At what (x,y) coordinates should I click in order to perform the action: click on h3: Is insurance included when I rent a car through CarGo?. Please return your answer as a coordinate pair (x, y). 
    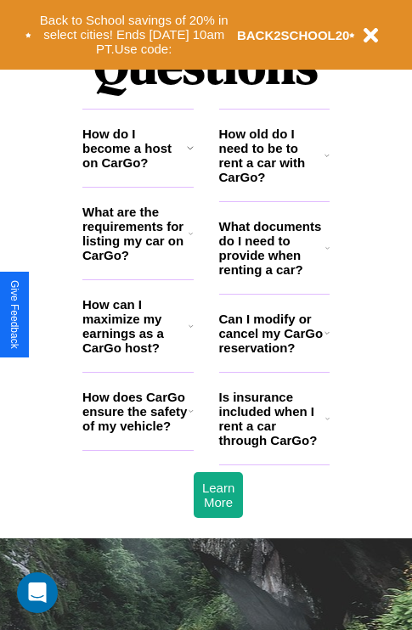
    Looking at the image, I should click on (272, 419).